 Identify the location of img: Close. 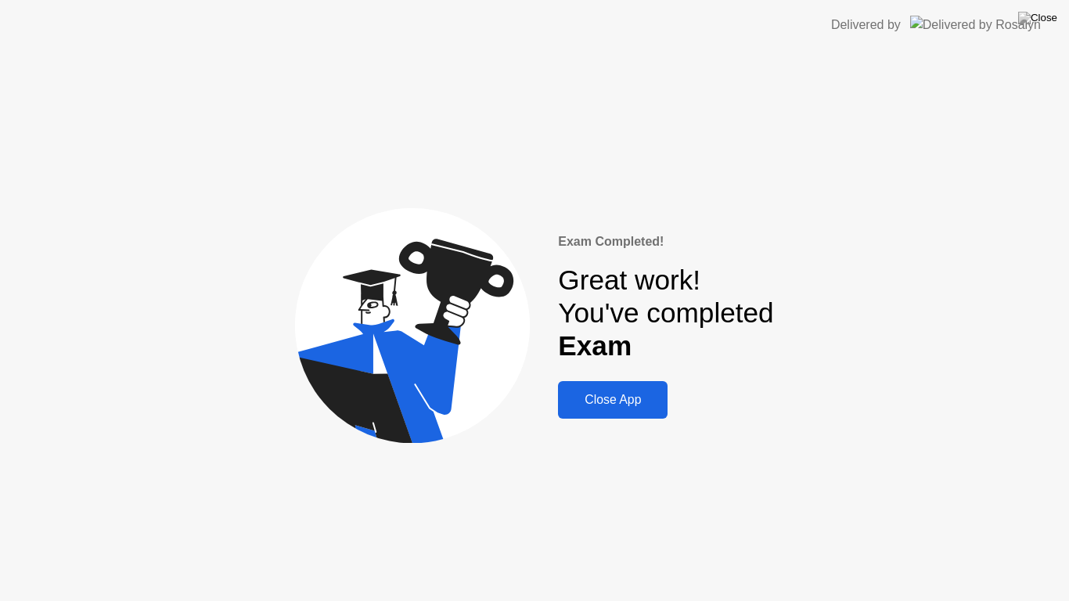
(1038, 18).